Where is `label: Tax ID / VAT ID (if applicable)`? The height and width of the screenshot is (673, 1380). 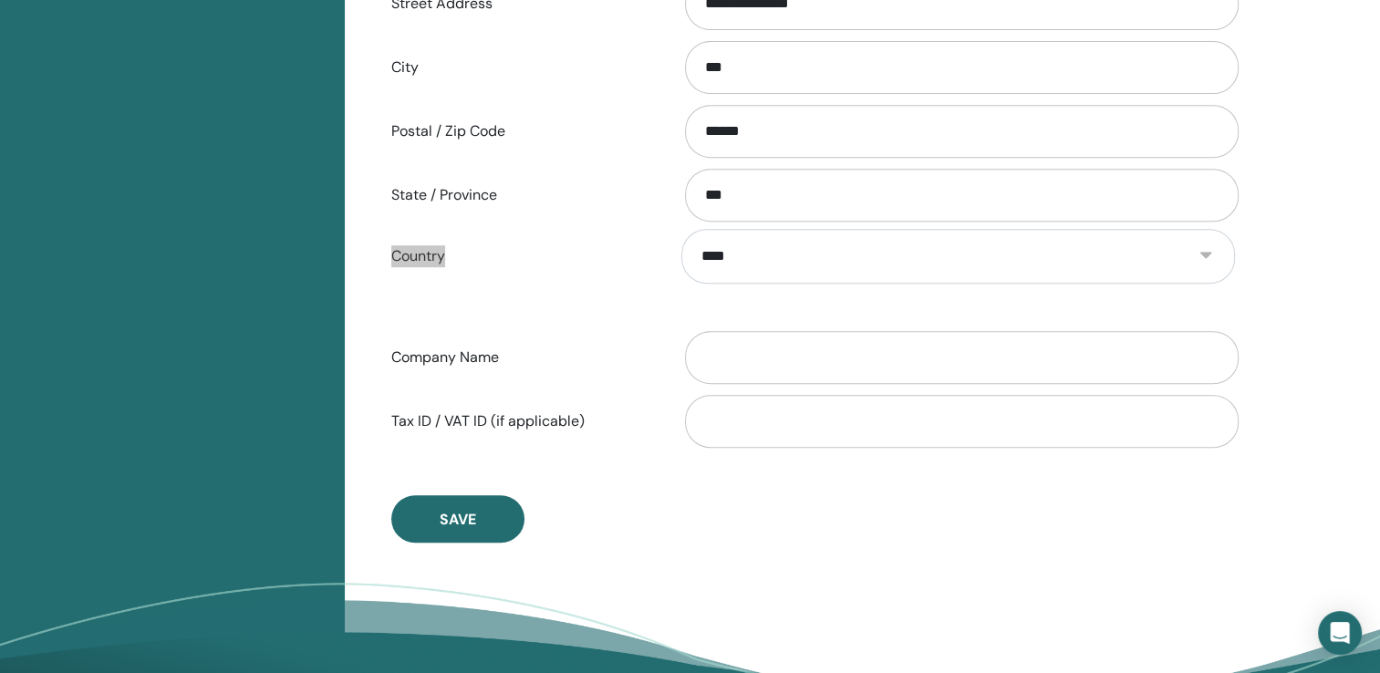
label: Tax ID / VAT ID (if applicable) is located at coordinates (523, 421).